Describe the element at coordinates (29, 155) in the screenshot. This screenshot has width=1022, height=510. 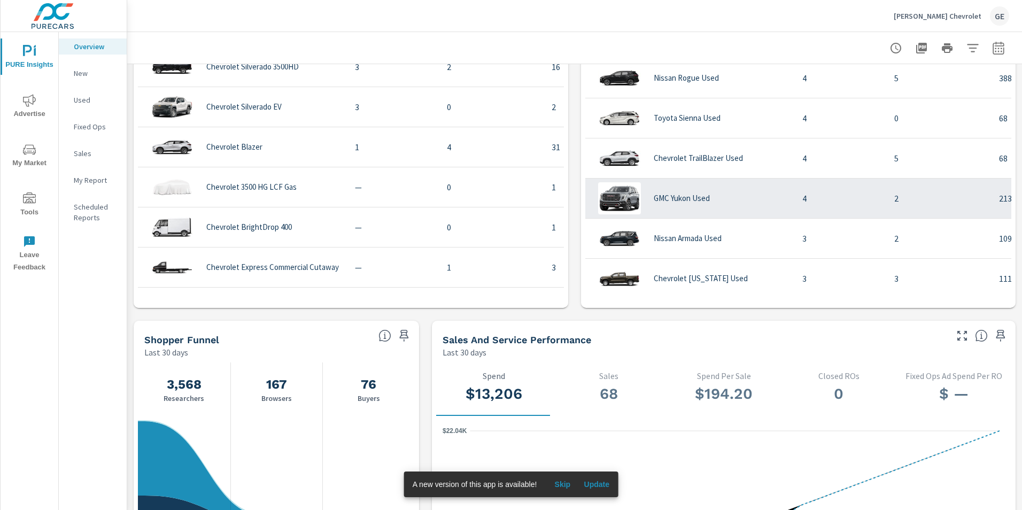
I see `div: nav menu` at that location.